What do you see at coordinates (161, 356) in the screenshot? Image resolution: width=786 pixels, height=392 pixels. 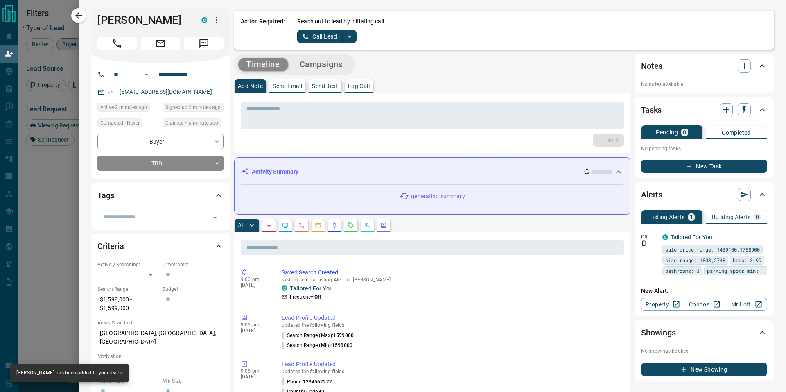 I see `p: Motivation:` at bounding box center [161, 356].